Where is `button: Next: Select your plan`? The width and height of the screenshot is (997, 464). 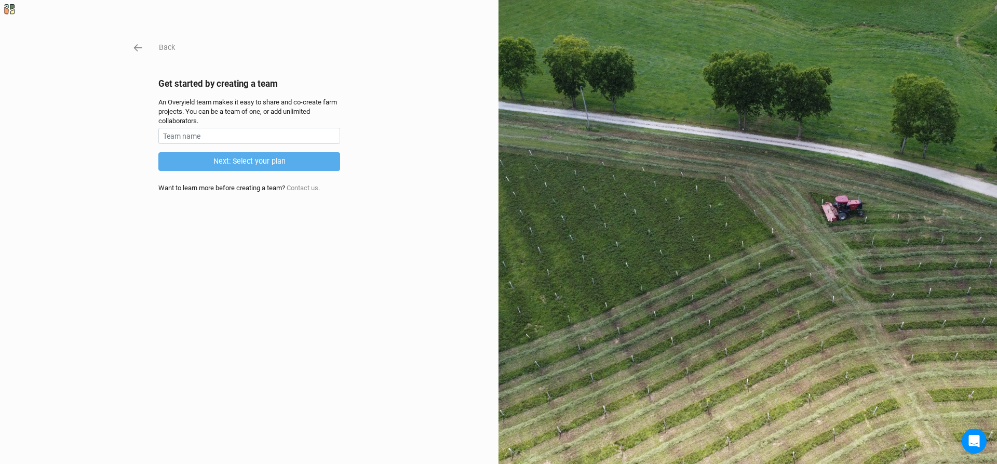
button: Next: Select your plan is located at coordinates (249, 161).